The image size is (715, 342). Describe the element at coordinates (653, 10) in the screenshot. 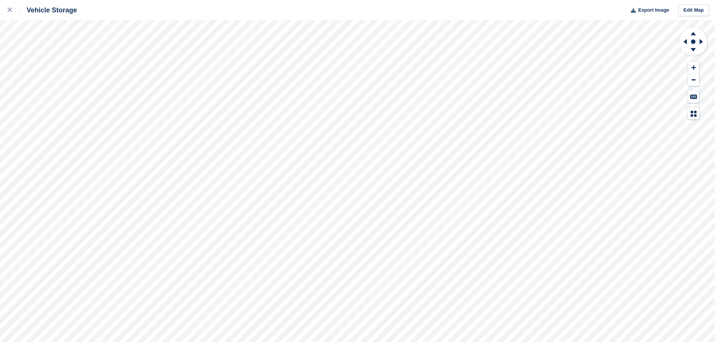

I see `span: Export Image` at that location.